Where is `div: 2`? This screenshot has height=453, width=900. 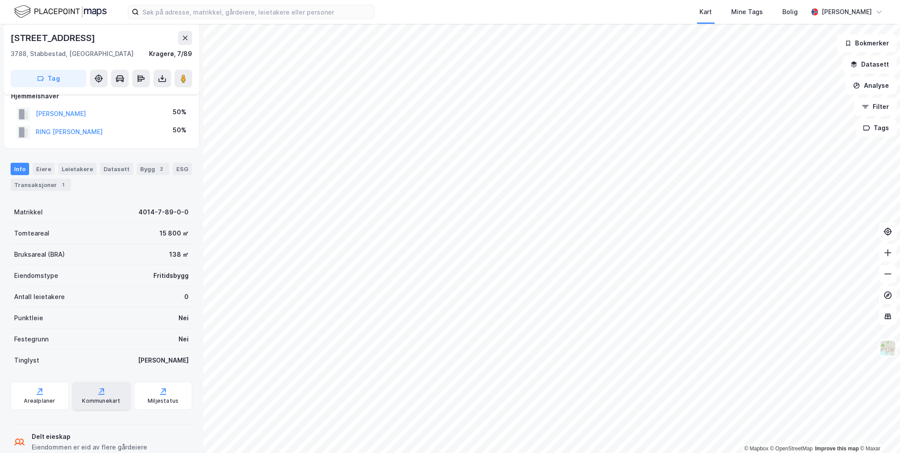 div: 2 is located at coordinates (161, 169).